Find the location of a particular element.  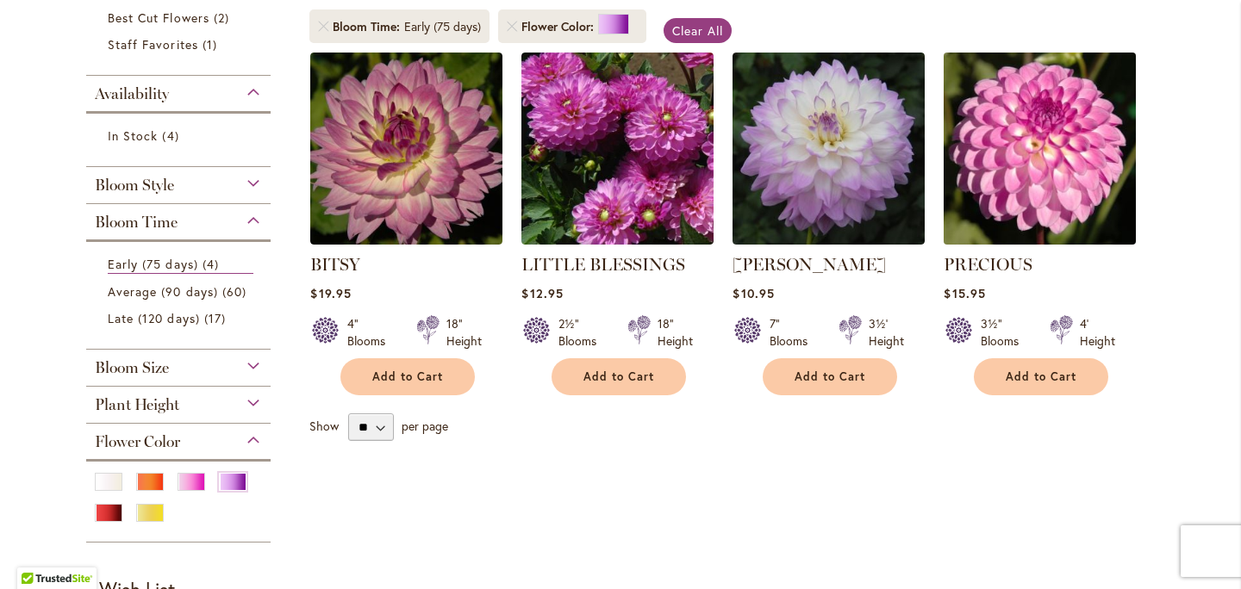

a: Average (90 days) 60 is located at coordinates (180, 291).